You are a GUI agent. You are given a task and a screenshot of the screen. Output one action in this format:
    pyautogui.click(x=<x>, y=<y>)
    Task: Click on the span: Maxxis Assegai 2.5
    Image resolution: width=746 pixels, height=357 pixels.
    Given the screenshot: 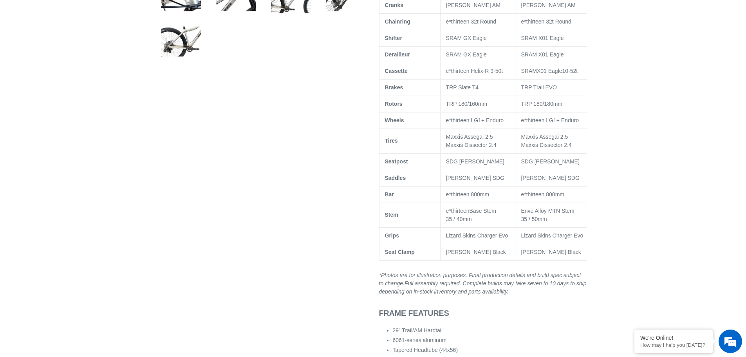 What is the action you would take?
    pyautogui.click(x=545, y=137)
    